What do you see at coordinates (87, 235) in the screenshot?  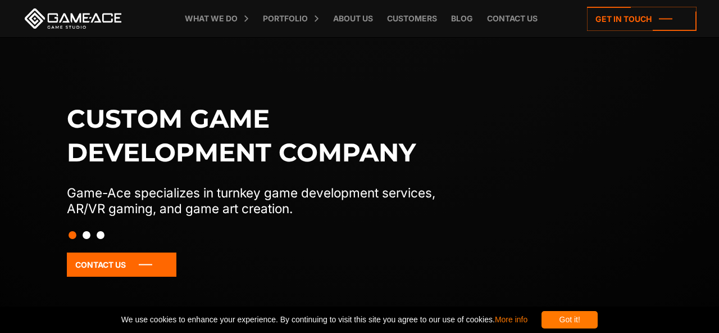 I see `button: Slide 2` at bounding box center [87, 235].